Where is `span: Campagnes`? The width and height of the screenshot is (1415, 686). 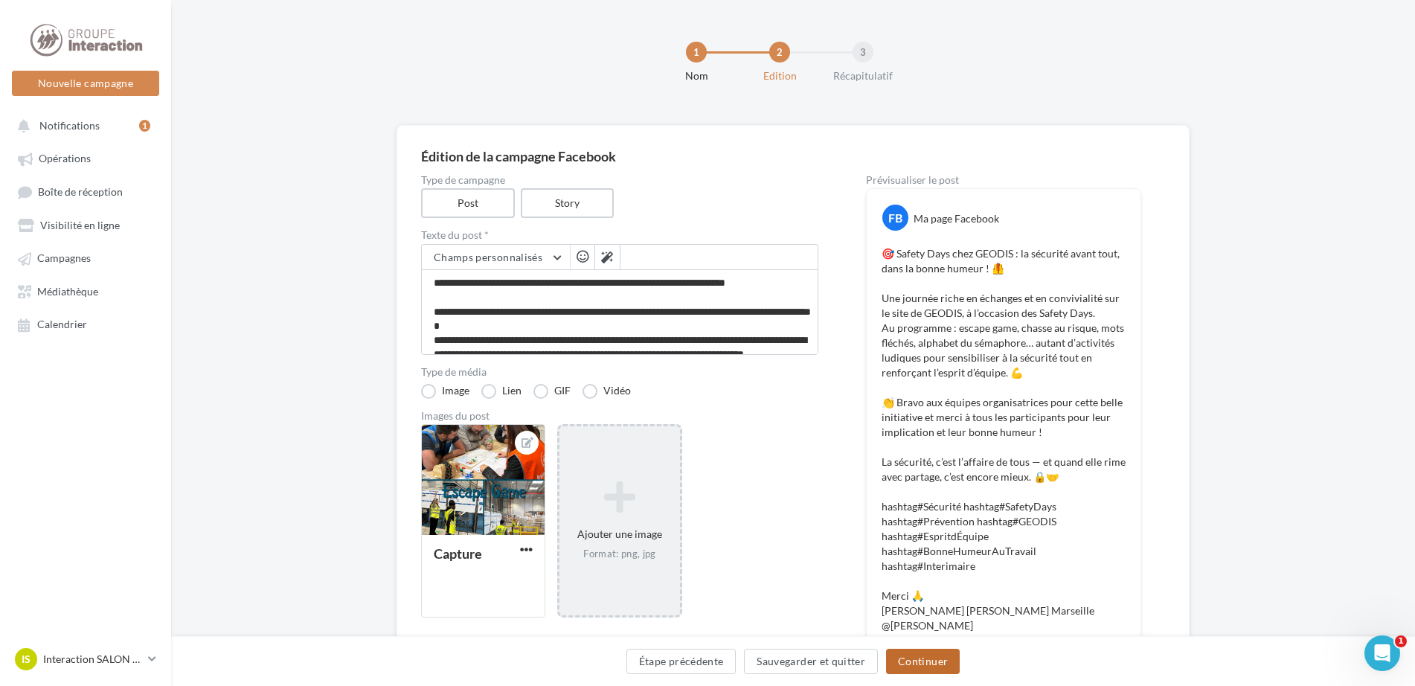
span: Campagnes is located at coordinates (64, 258).